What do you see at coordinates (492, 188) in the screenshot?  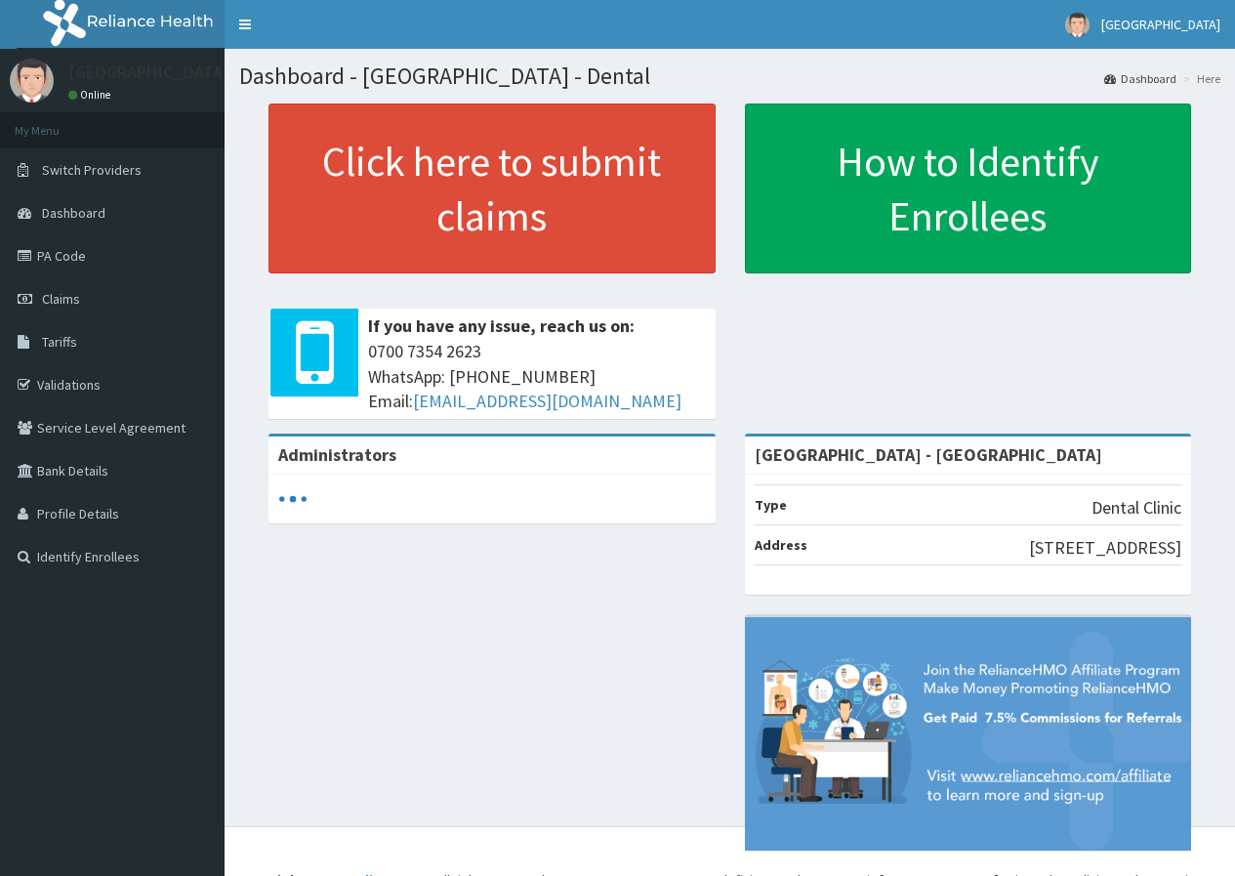 I see `a: Click here to submit claims` at bounding box center [492, 188].